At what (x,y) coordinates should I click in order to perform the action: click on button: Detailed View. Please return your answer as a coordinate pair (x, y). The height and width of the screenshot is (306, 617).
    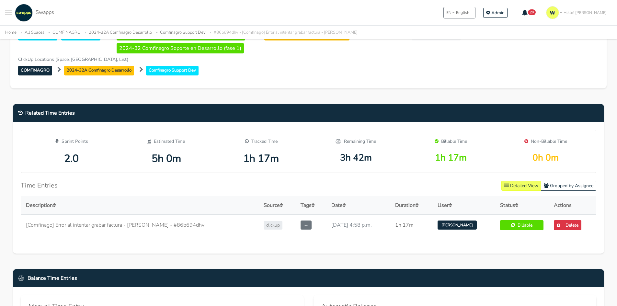
    Looking at the image, I should click on (521, 186).